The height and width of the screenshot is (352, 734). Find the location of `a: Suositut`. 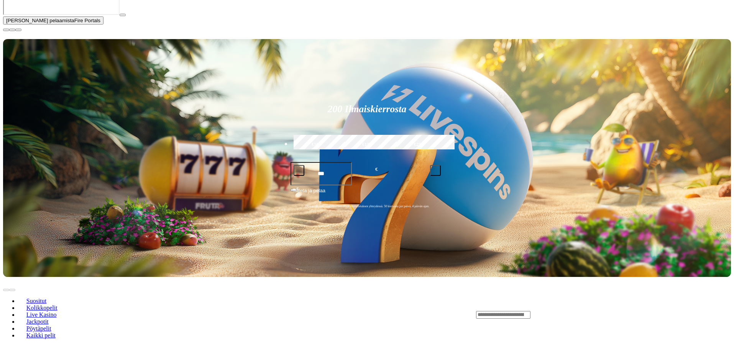

a: Suositut is located at coordinates (36, 301).